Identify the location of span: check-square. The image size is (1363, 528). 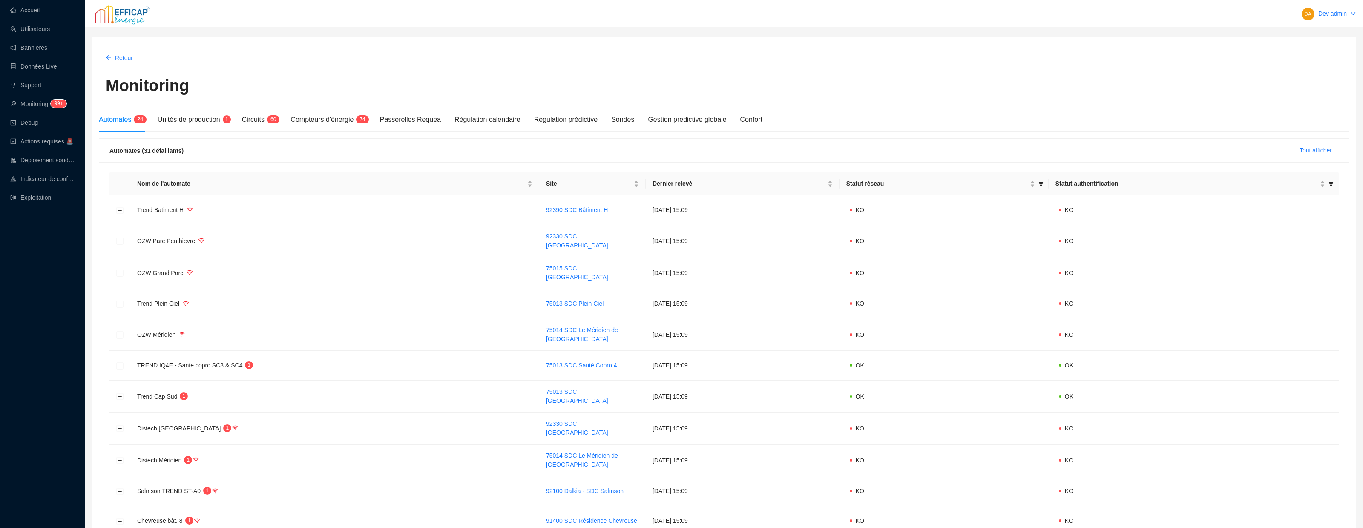
(13, 141).